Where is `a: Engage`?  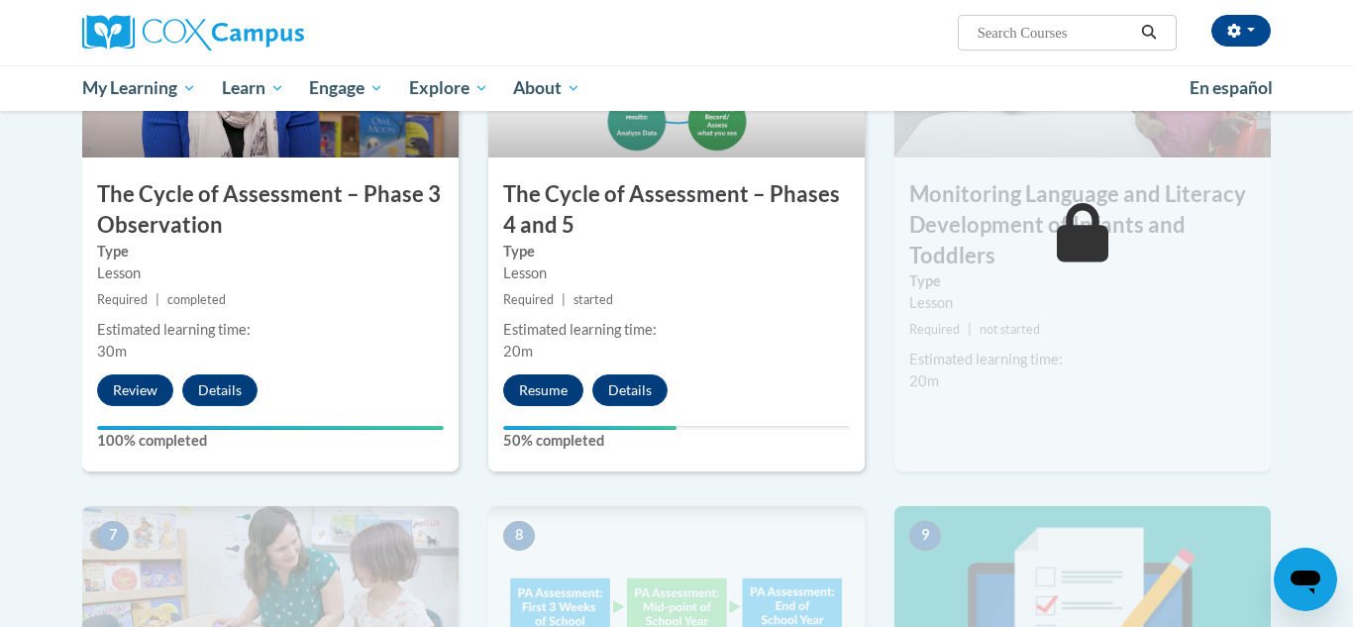 a: Engage is located at coordinates (346, 88).